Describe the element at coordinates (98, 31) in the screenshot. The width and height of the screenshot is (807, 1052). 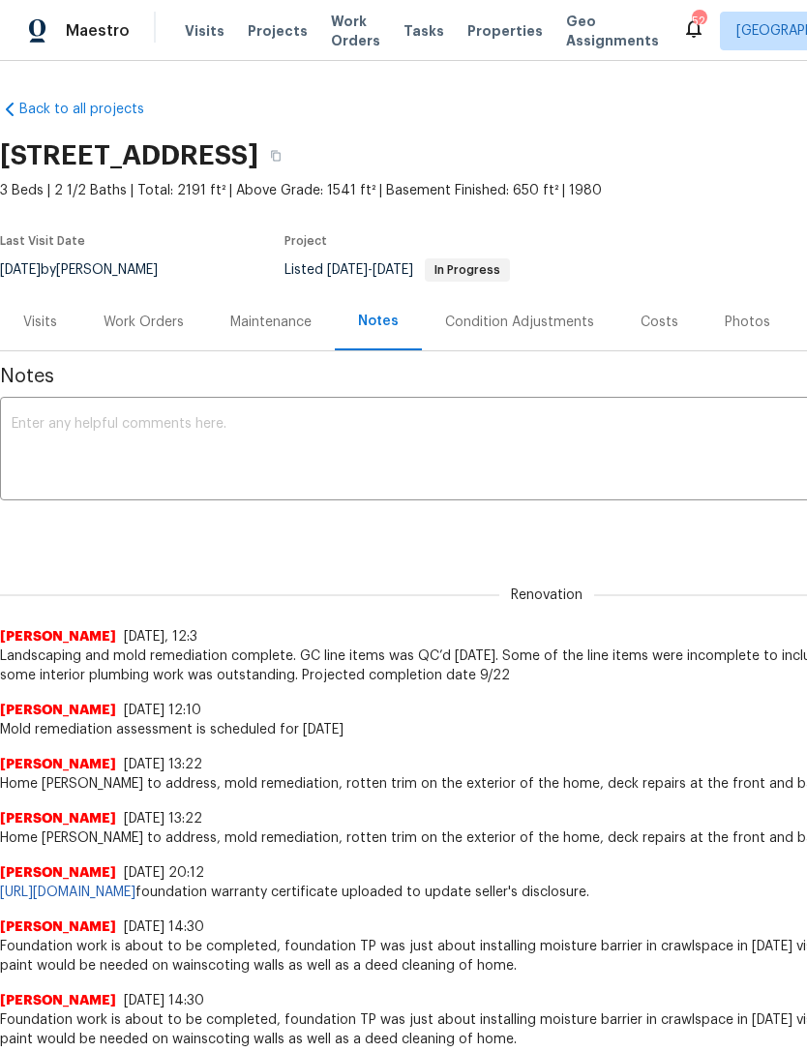
I see `span: Maestro` at that location.